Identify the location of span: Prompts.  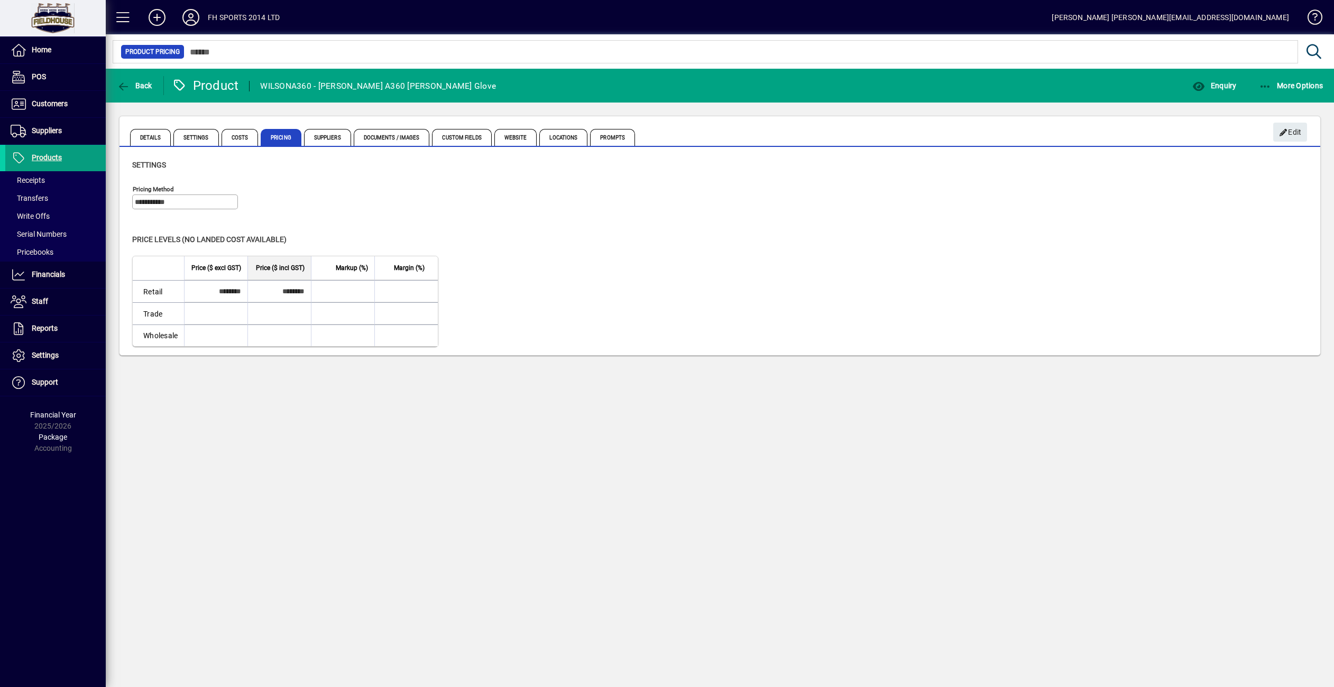
(612, 137).